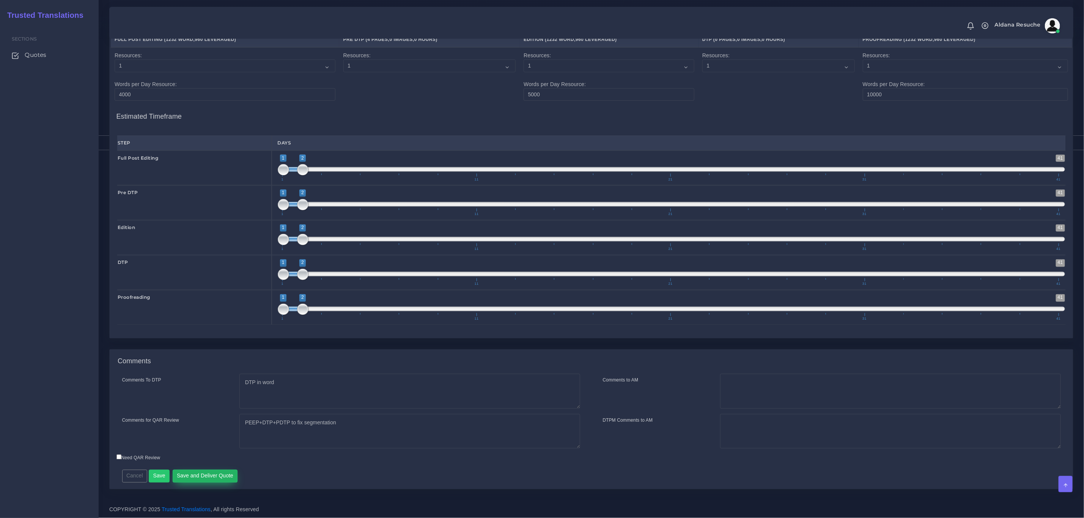 The width and height of the screenshot is (1084, 518). What do you see at coordinates (42, 15) in the screenshot?
I see `h2: Trusted Translations` at bounding box center [42, 15].